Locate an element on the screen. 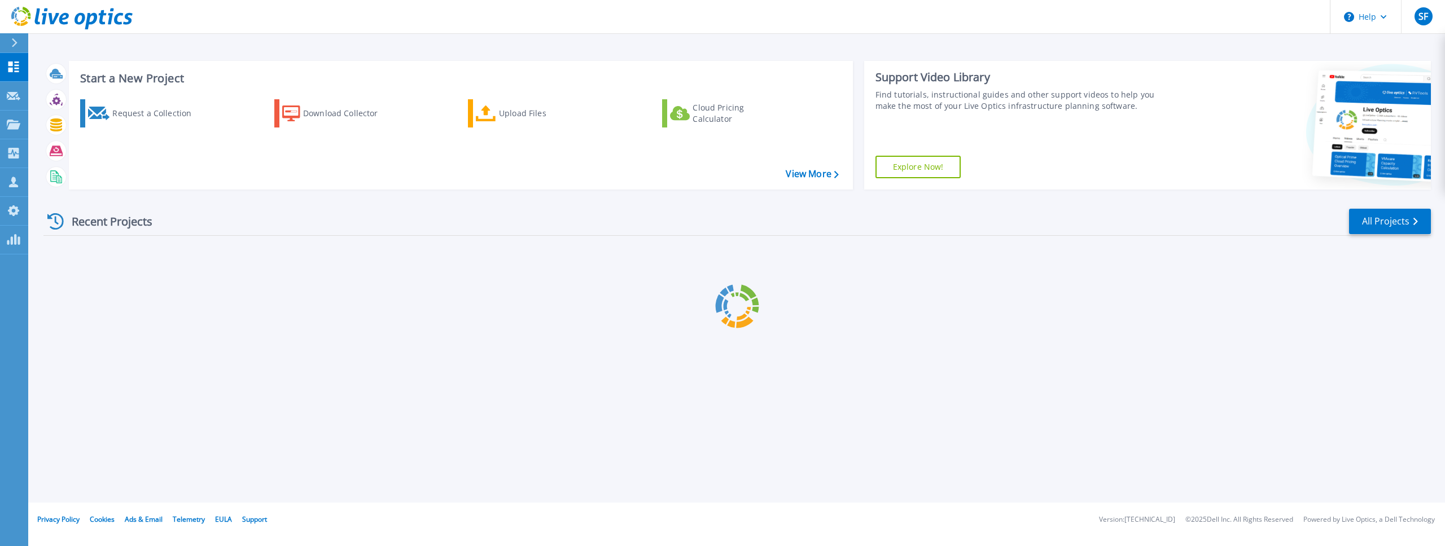 Image resolution: width=1445 pixels, height=546 pixels. a: Ads & Email is located at coordinates (143, 519).